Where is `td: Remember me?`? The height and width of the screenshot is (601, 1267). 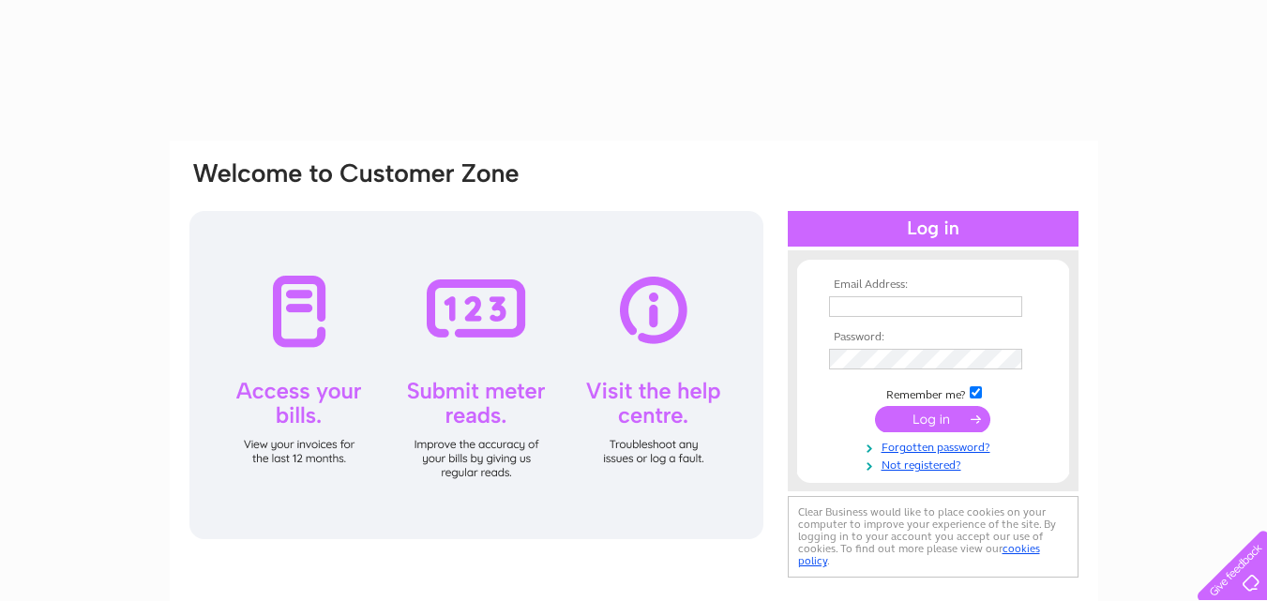 td: Remember me? is located at coordinates (933, 393).